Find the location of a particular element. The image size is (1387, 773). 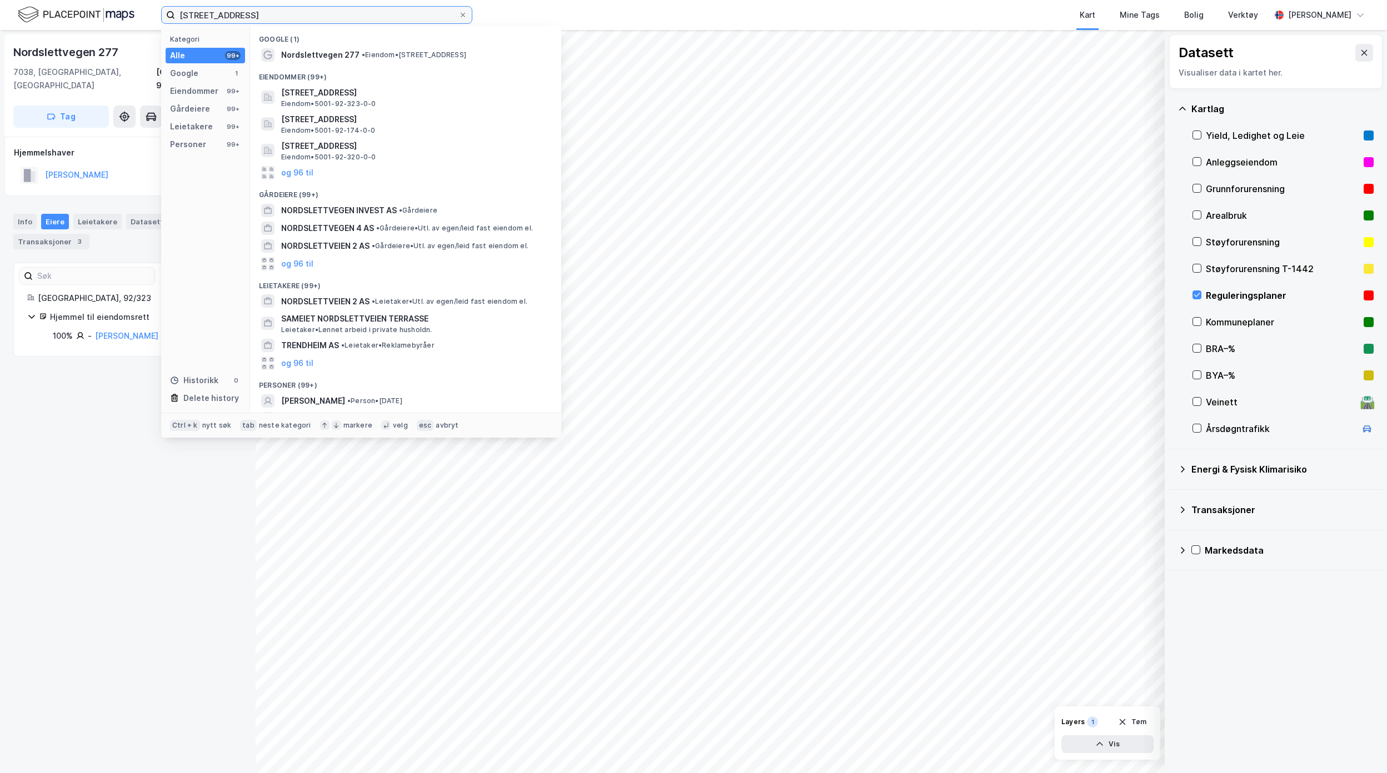

div: esc is located at coordinates (425, 426).